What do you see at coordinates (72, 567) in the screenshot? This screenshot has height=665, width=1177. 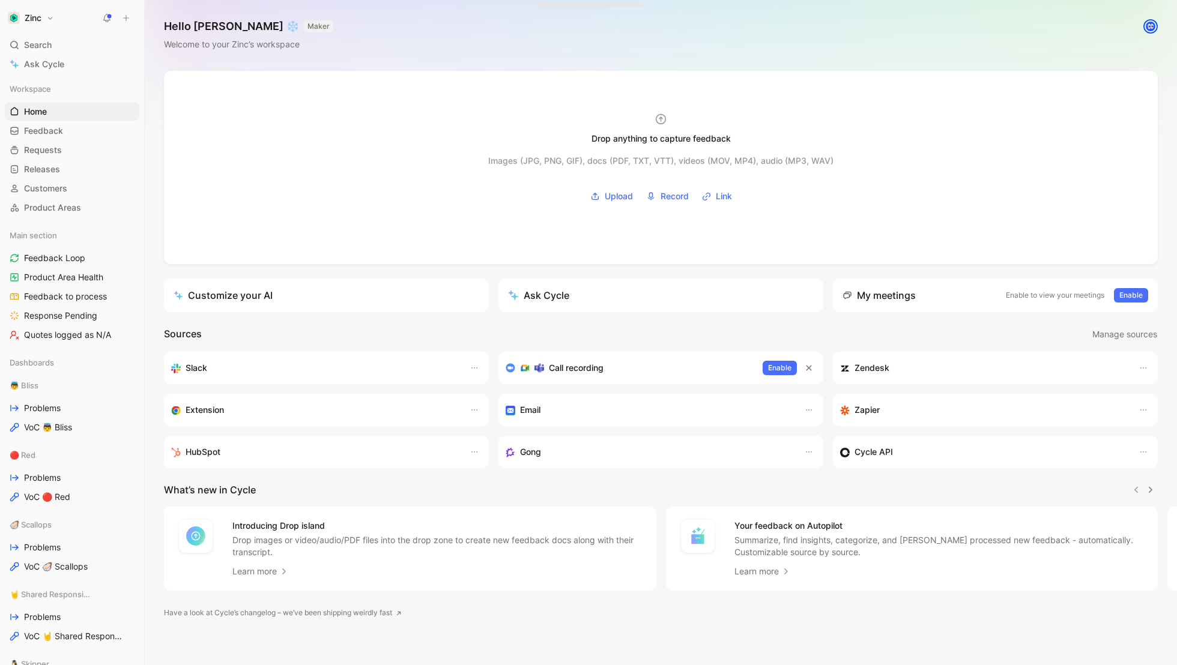 I see `a: VoC 🦪 Scallops` at bounding box center [72, 567].